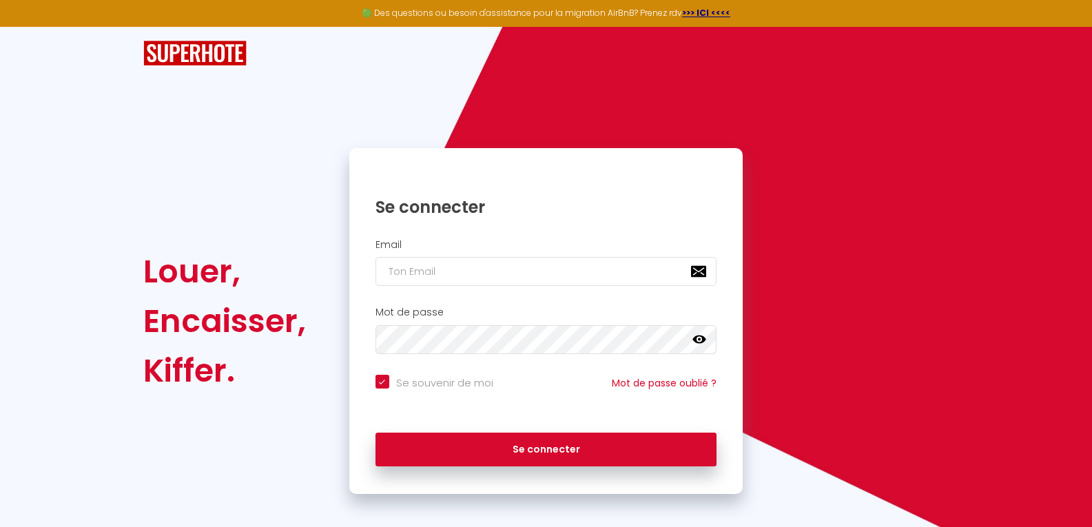  Describe the element at coordinates (225, 271) in the screenshot. I see `div: Louer,` at that location.